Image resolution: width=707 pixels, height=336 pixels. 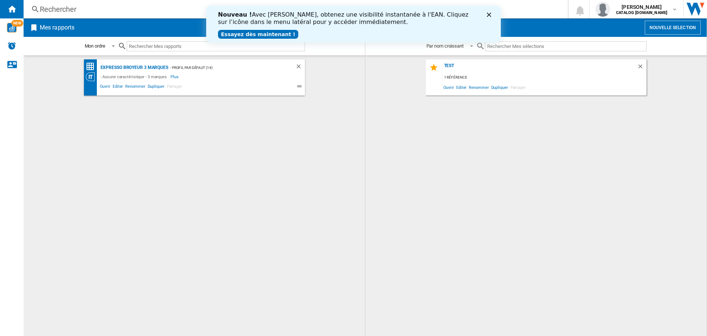 What do you see at coordinates (52, 28) in the screenshot?
I see `a: Essayez dès maintenant !` at bounding box center [52, 28].